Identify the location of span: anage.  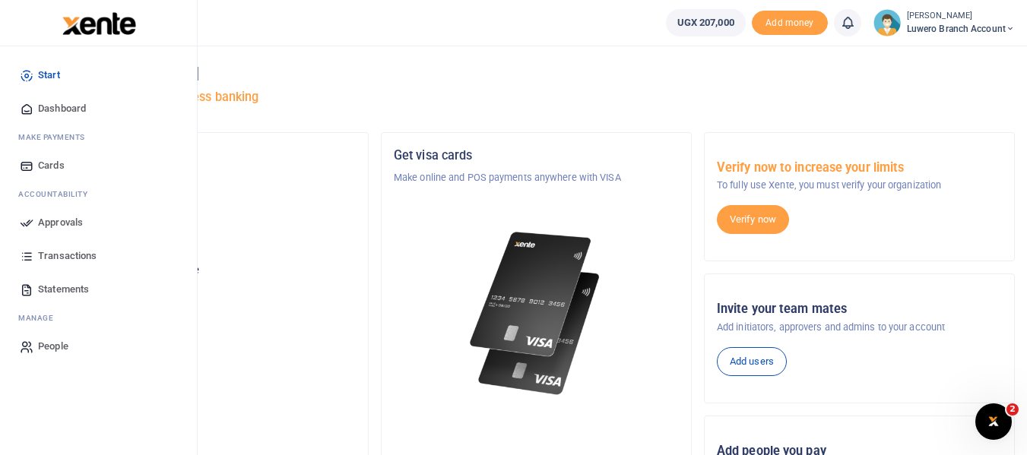
(40, 318).